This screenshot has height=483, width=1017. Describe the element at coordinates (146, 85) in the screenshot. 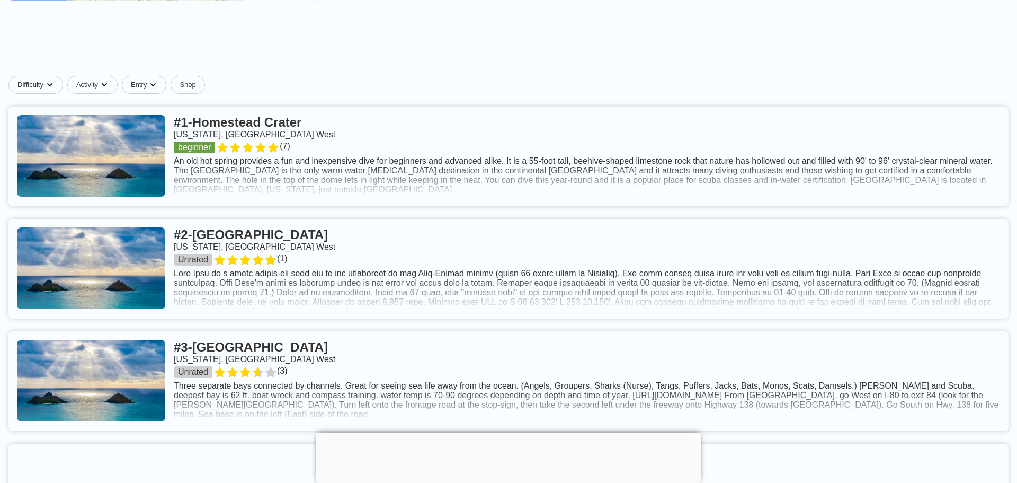

I see `button: Entrydropdown caret` at that location.